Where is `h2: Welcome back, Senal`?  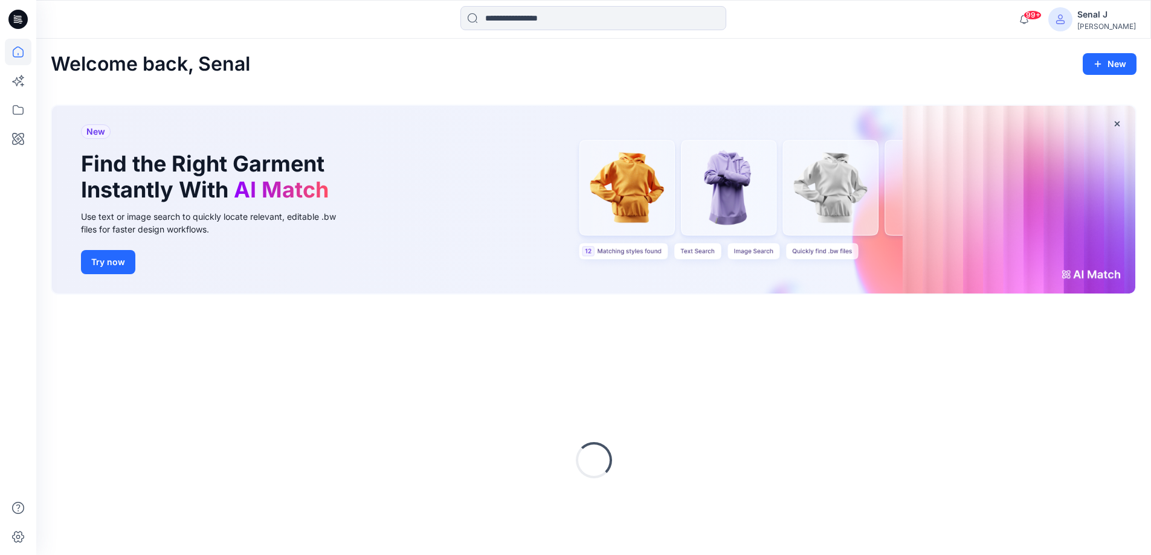
h2: Welcome back, Senal is located at coordinates (150, 64).